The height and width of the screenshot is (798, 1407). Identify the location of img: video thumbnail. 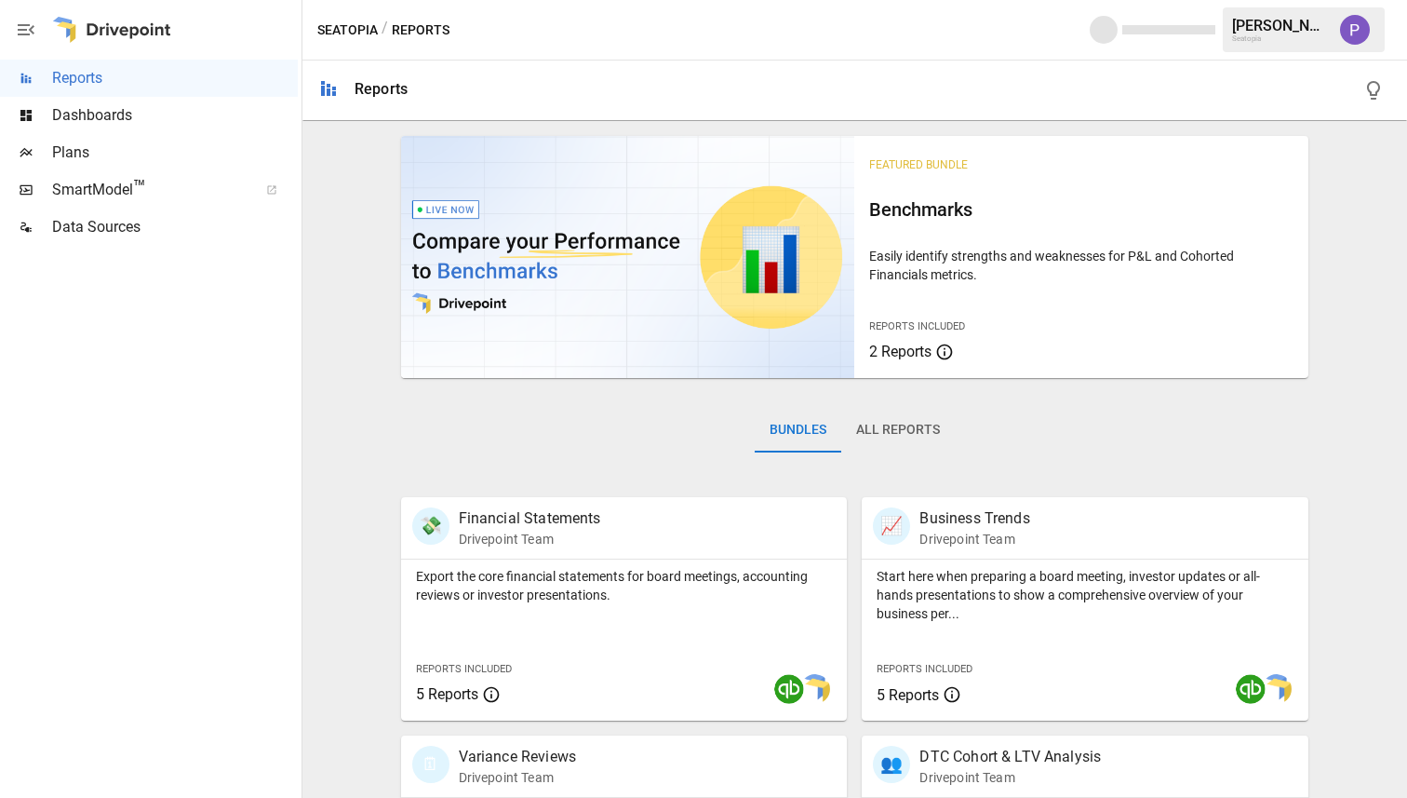
(628, 257).